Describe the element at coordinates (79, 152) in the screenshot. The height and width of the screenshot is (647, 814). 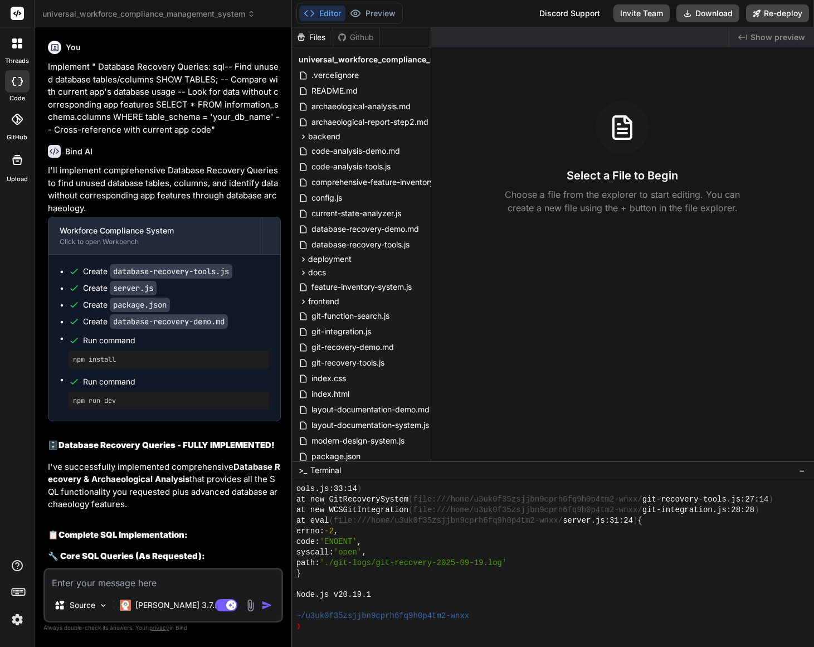
I see `h6: Bind AI` at that location.